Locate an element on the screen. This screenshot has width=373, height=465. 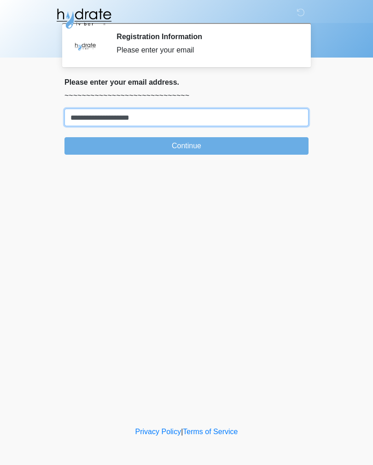
button: Continue is located at coordinates (187, 146).